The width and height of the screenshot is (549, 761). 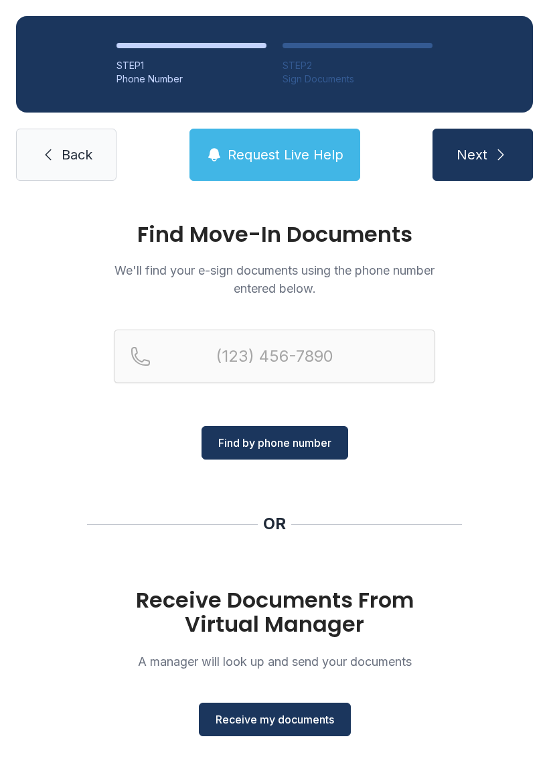 I want to click on p: We'll find your e-sign documents using the phone number entered below., so click(x=275, y=279).